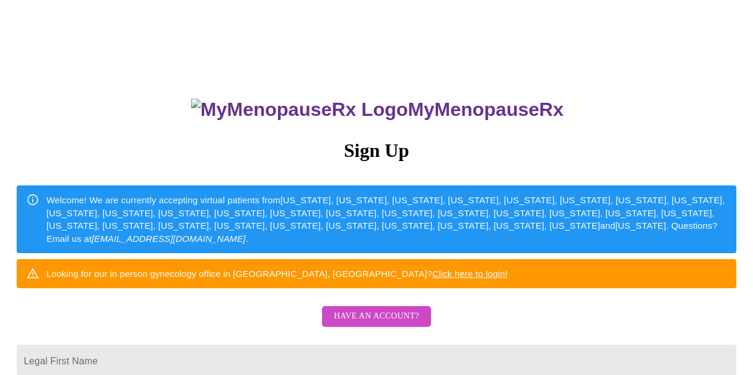  Describe the element at coordinates (377, 109) in the screenshot. I see `h3: MyMenopauseRx` at that location.